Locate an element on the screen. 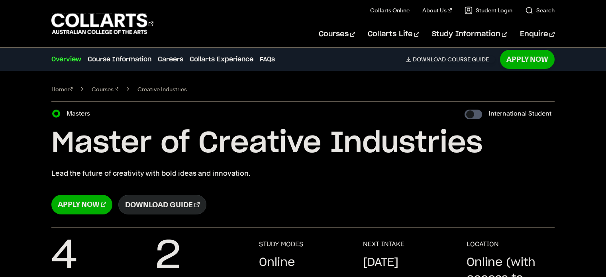 Image resolution: width=606 pixels, height=277 pixels. h1: Master of Creative Industries is located at coordinates (303, 143).